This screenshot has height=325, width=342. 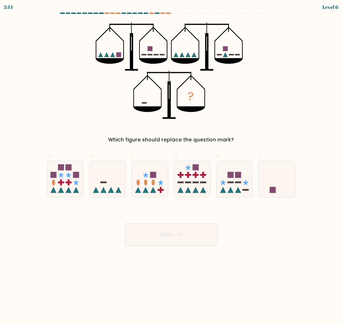 What do you see at coordinates (330, 7) in the screenshot?
I see `div: Level 6` at bounding box center [330, 7].